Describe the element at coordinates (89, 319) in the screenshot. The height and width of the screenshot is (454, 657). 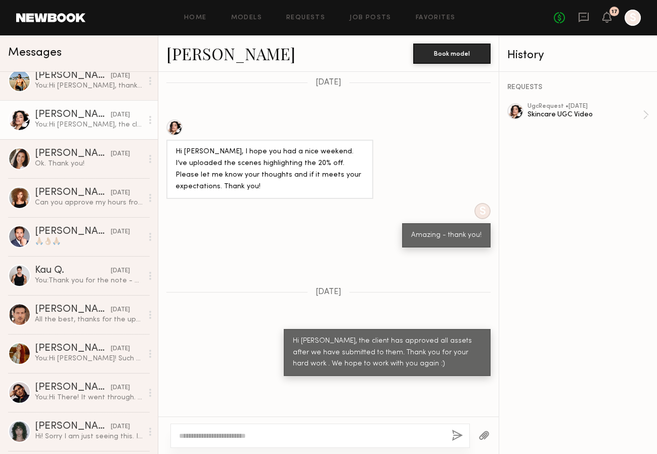
I see `div: All the best, thanks for the update` at that location.